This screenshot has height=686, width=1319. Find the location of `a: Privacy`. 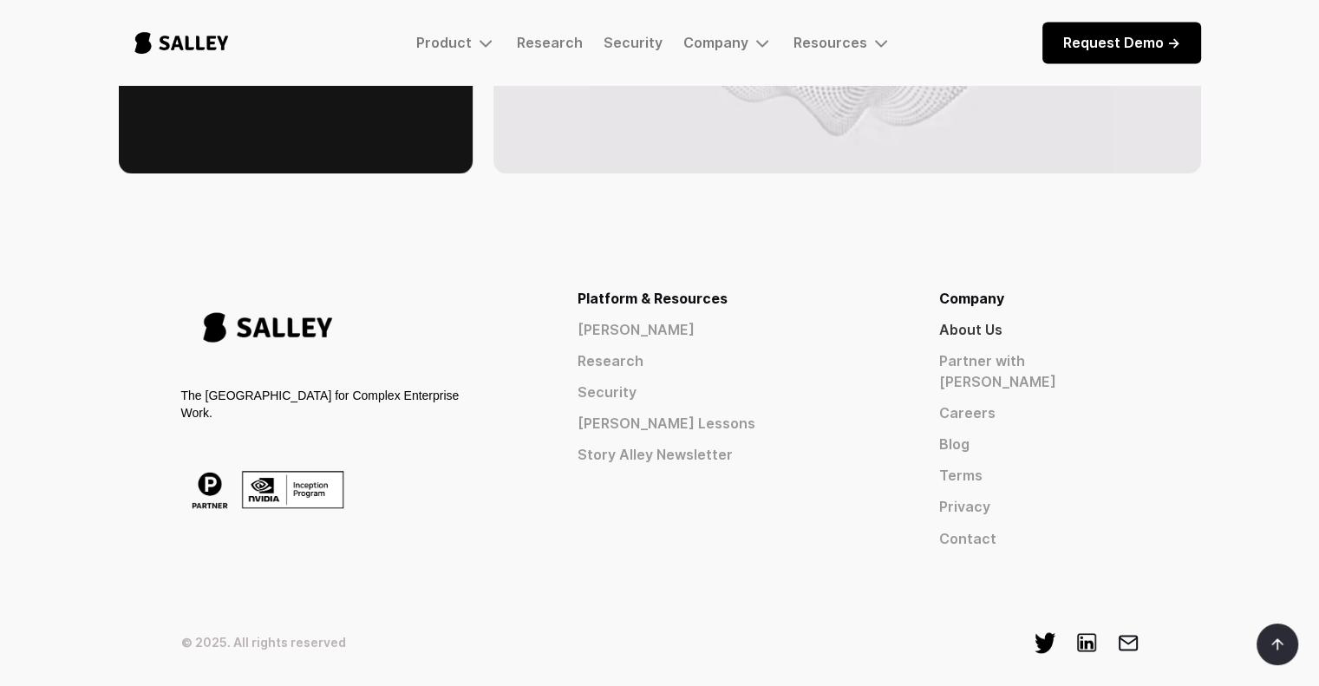

a: Privacy is located at coordinates (1039, 507).